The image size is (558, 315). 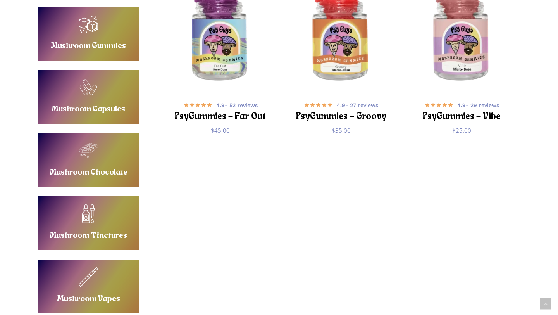 I want to click on bdi: 25.00, so click(x=462, y=130).